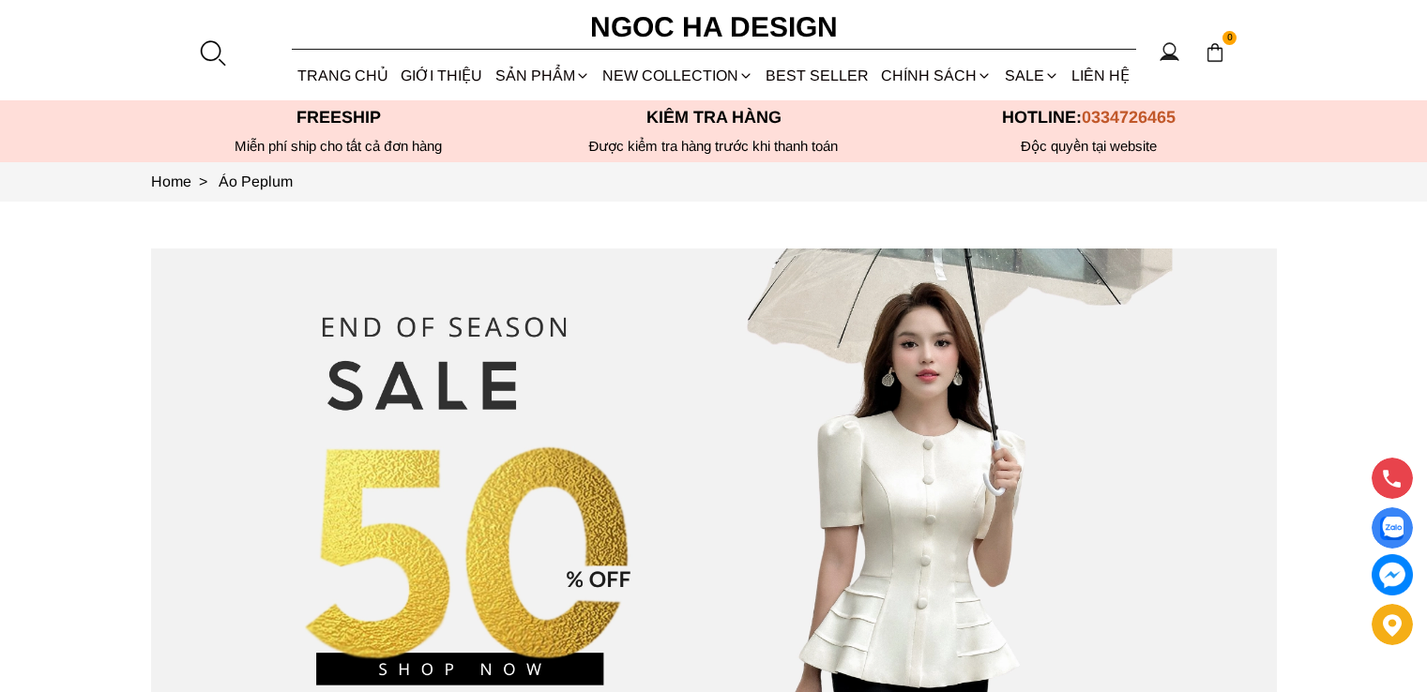 This screenshot has width=1427, height=692. I want to click on a: TRANG CHỦ, so click(343, 75).